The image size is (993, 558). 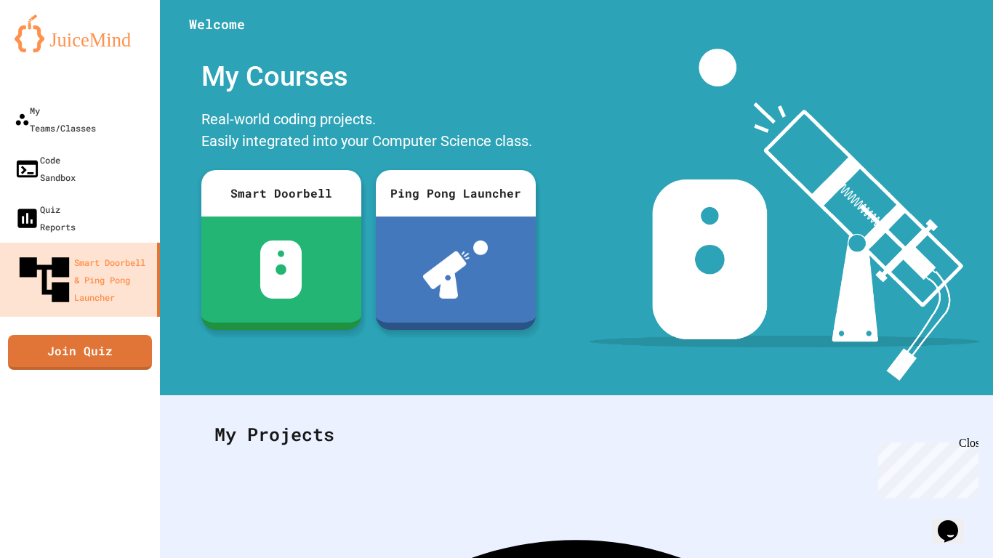 I want to click on img: ppl-with-ball.png, so click(x=455, y=270).